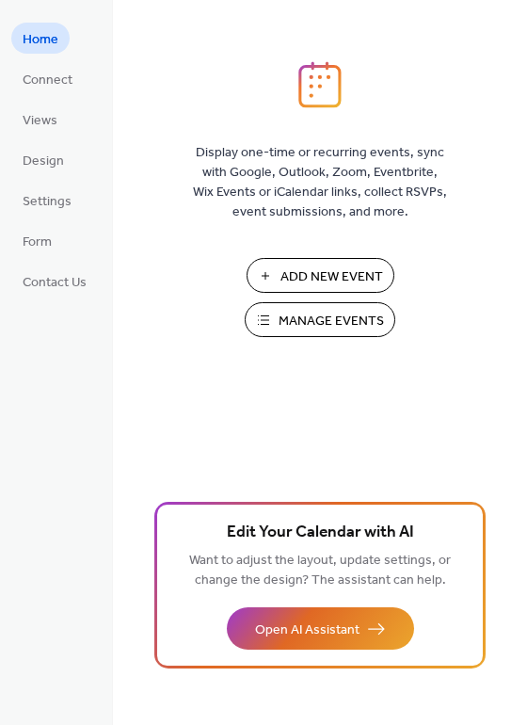 The image size is (527, 725). Describe the element at coordinates (47, 78) in the screenshot. I see `a: Connect` at that location.